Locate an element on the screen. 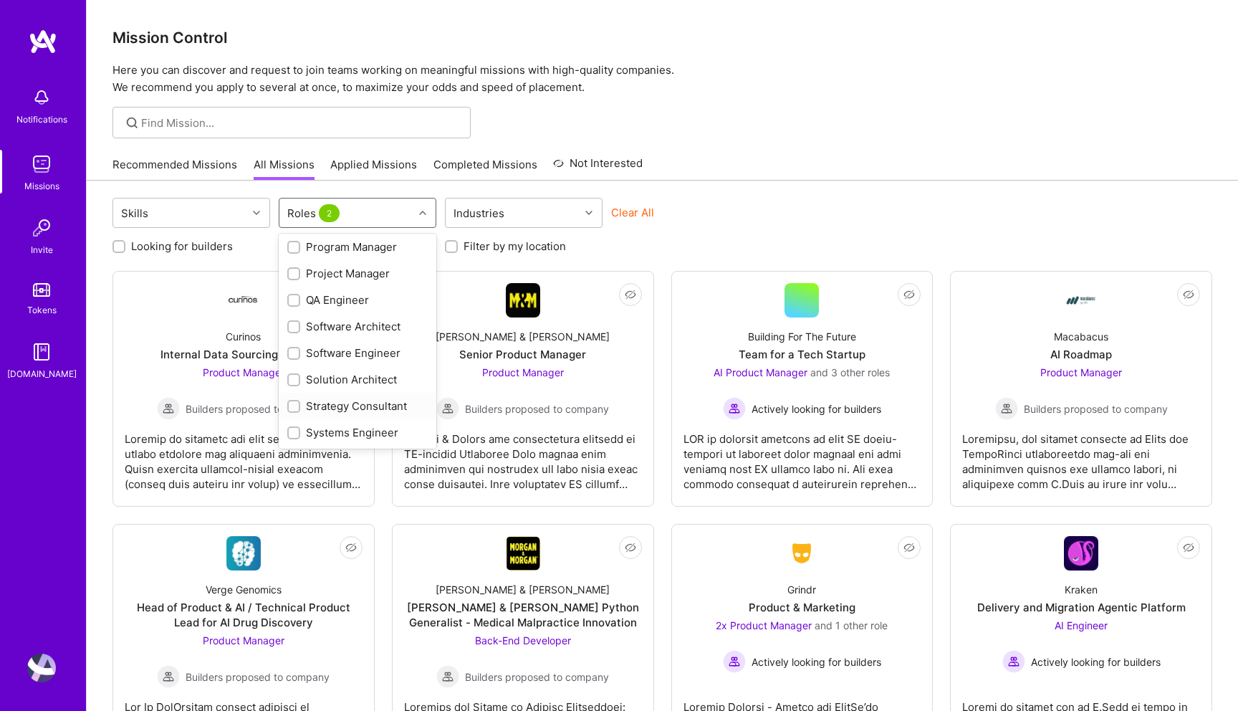 The image size is (1238, 711). div: Building For The Future is located at coordinates (802, 336).